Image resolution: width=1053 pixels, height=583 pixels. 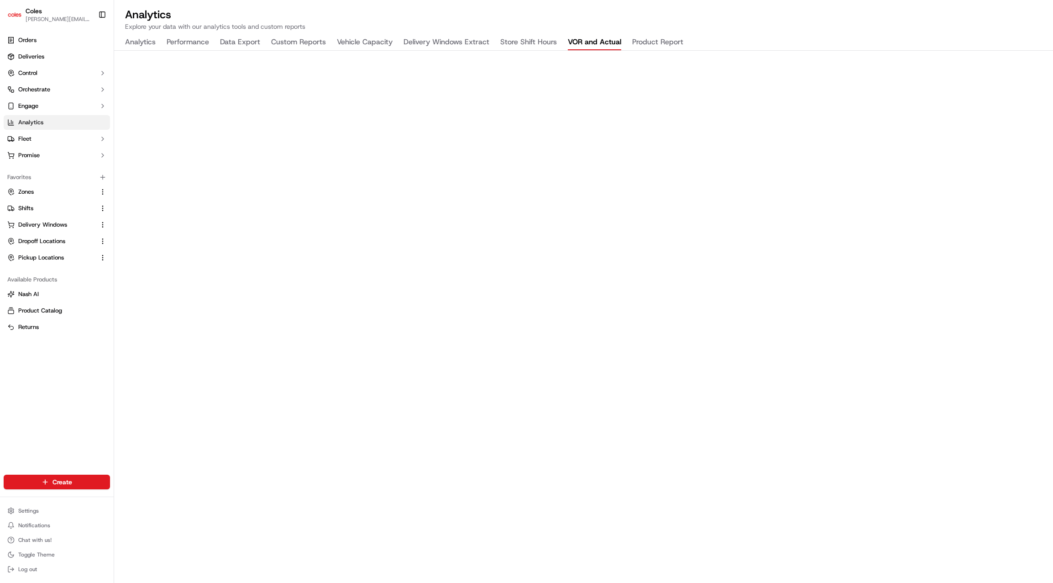 What do you see at coordinates (112, 137) in the screenshot?
I see `a: 💻API Documentation` at bounding box center [112, 137].